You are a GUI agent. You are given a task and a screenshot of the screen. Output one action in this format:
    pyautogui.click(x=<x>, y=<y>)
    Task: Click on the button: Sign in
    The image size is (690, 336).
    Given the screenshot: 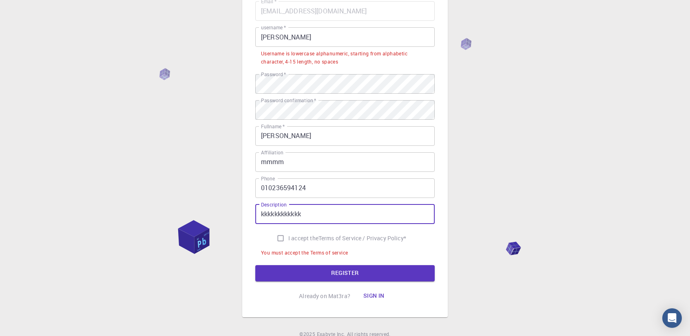 What is the action you would take?
    pyautogui.click(x=374, y=296)
    